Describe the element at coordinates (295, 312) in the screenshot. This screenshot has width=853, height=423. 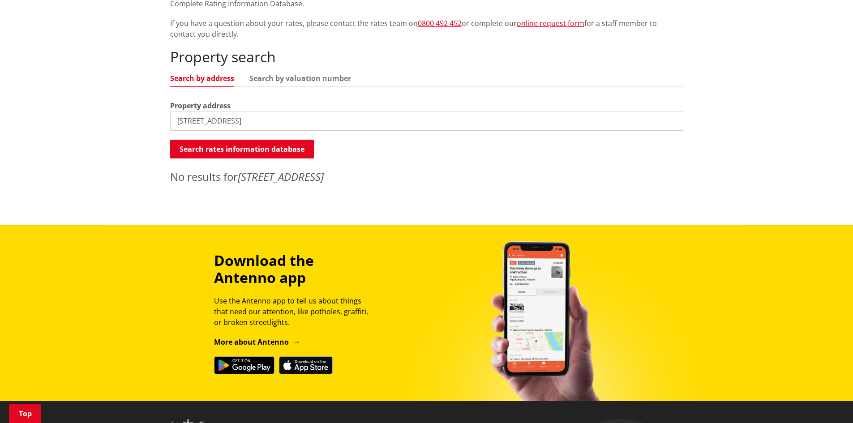
I see `p: Use the Antenno app to tell us about things that need our attention, like potholes, graffiti, or ...` at that location.